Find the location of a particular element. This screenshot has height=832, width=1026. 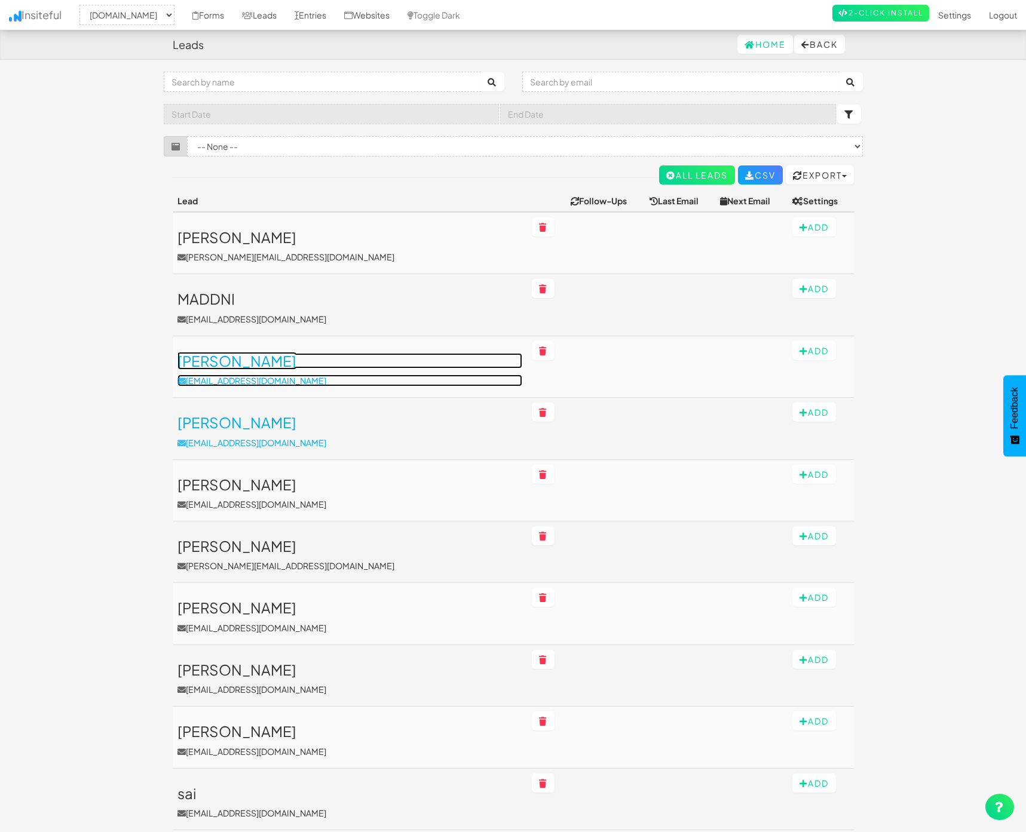

button: Export is located at coordinates (820, 175).